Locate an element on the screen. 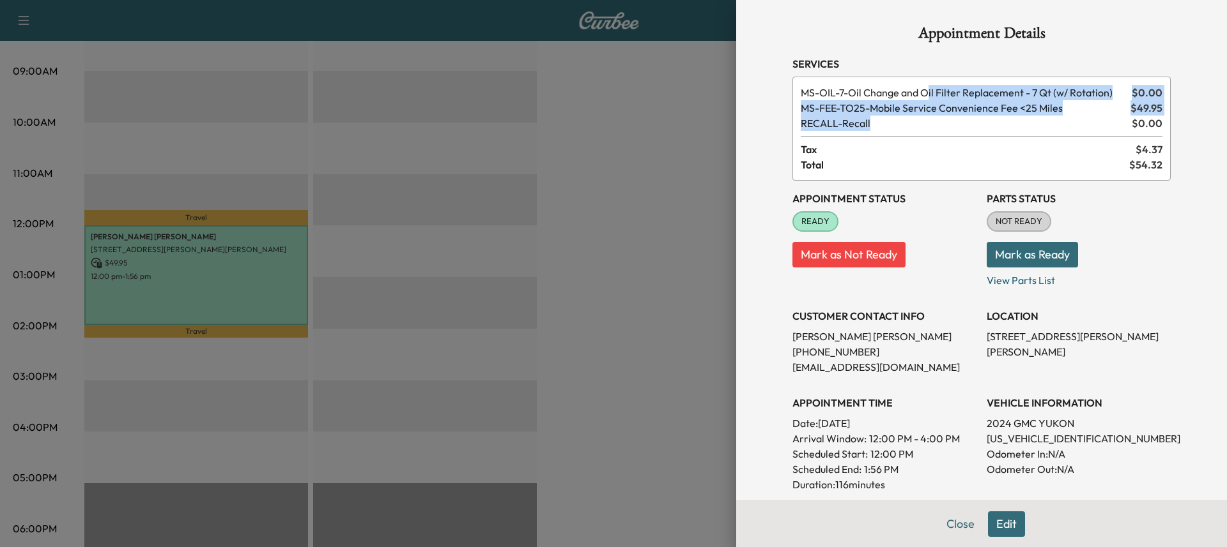 The image size is (1227, 547). p: Duration: 116 minutes is located at coordinates (884, 485).